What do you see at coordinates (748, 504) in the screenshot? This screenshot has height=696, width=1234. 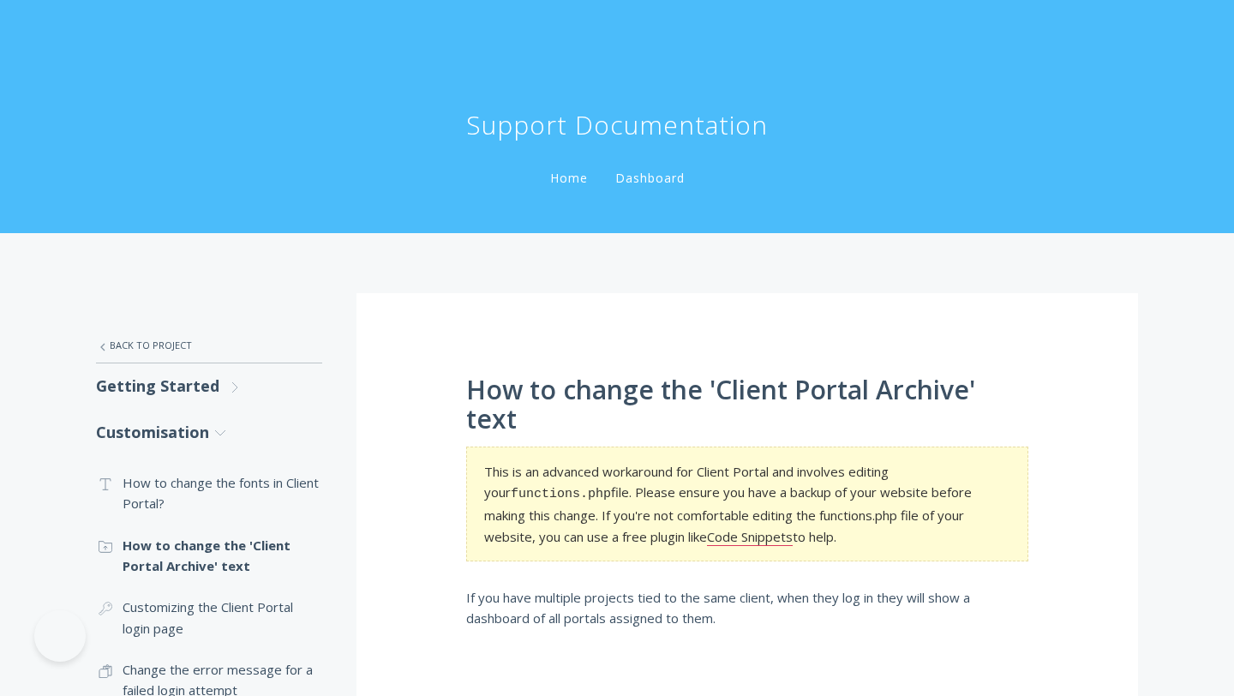 I see `section: This is an advanced workaround for Client Portal and involves editing your file. Please ensure yo...` at bounding box center [748, 504].